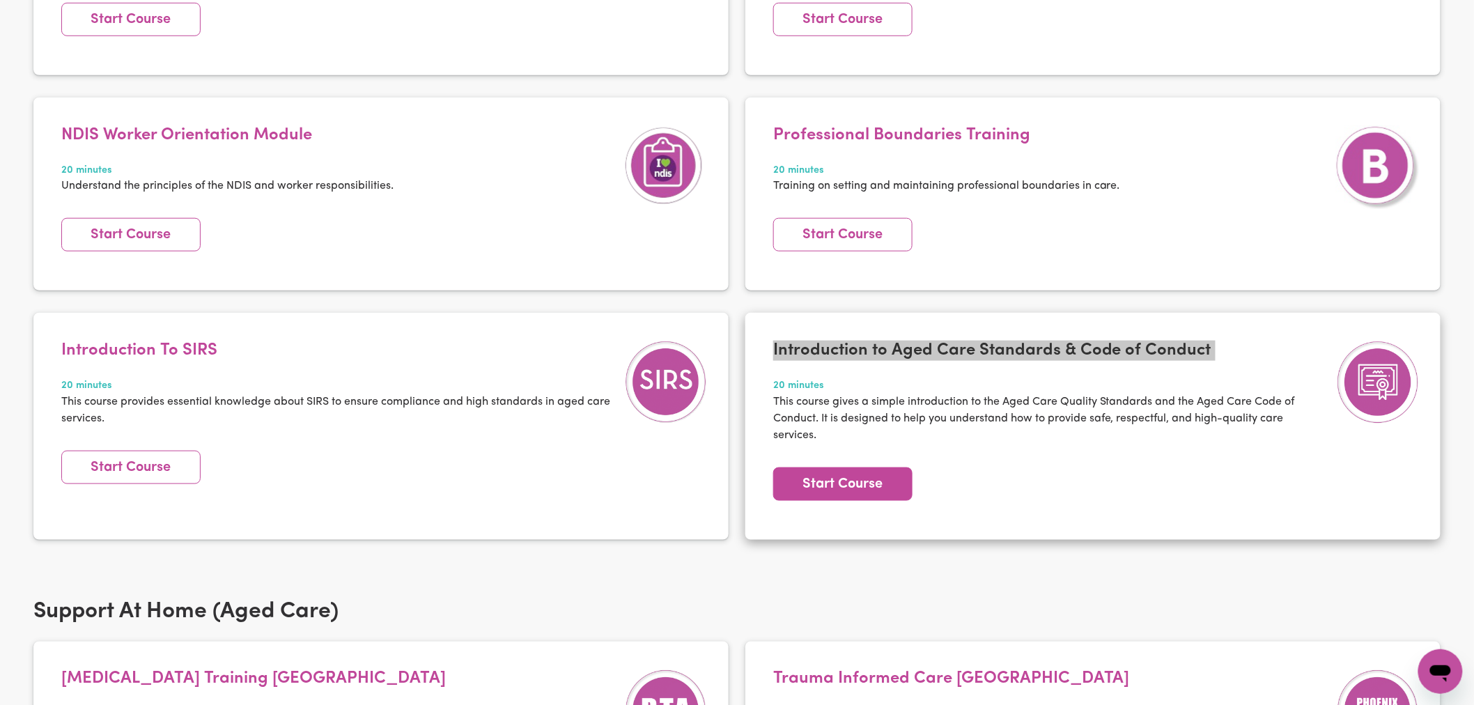 Image resolution: width=1474 pixels, height=705 pixels. Describe the element at coordinates (227, 135) in the screenshot. I see `h4: NDIS Worker Orientation Module` at that location.